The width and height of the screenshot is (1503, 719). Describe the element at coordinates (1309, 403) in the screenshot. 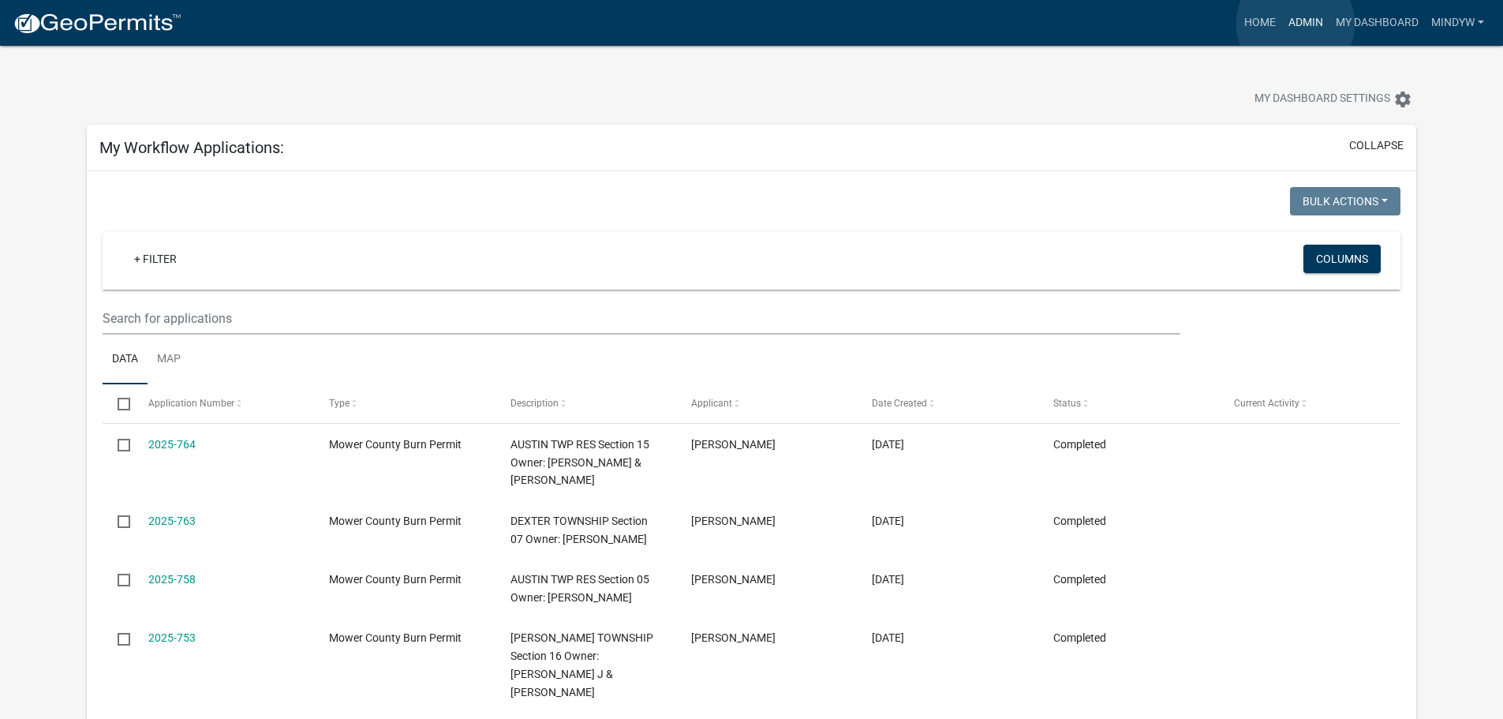

I see `datatable-header-cell: Current Activity` at that location.